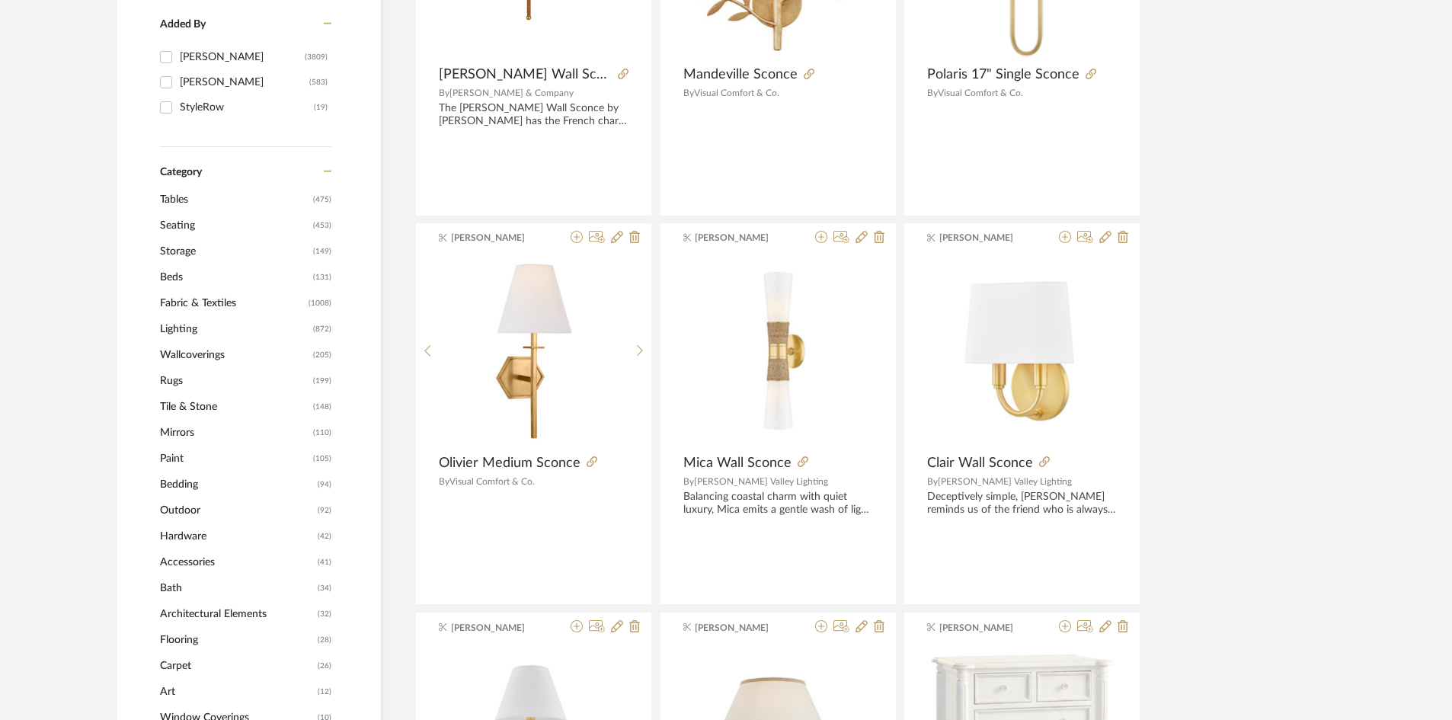 This screenshot has height=720, width=1452. What do you see at coordinates (510, 463) in the screenshot?
I see `span: Olivier Medium Sconce` at bounding box center [510, 463].